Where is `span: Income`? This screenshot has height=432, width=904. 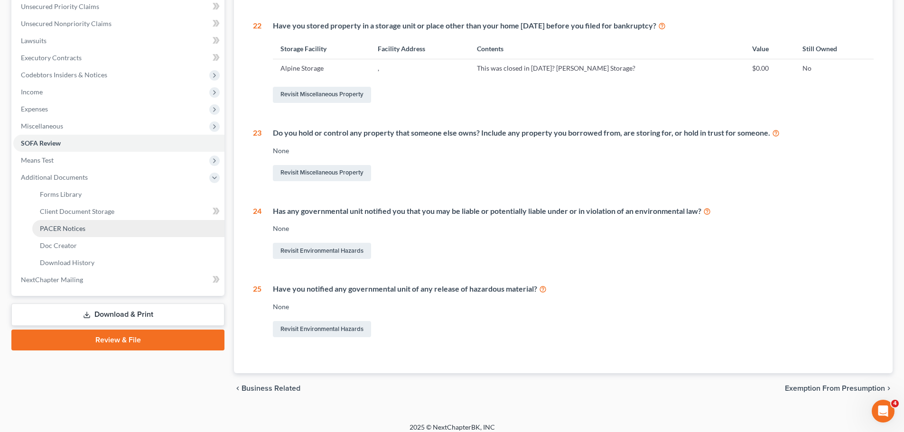
span: Income is located at coordinates (32, 92).